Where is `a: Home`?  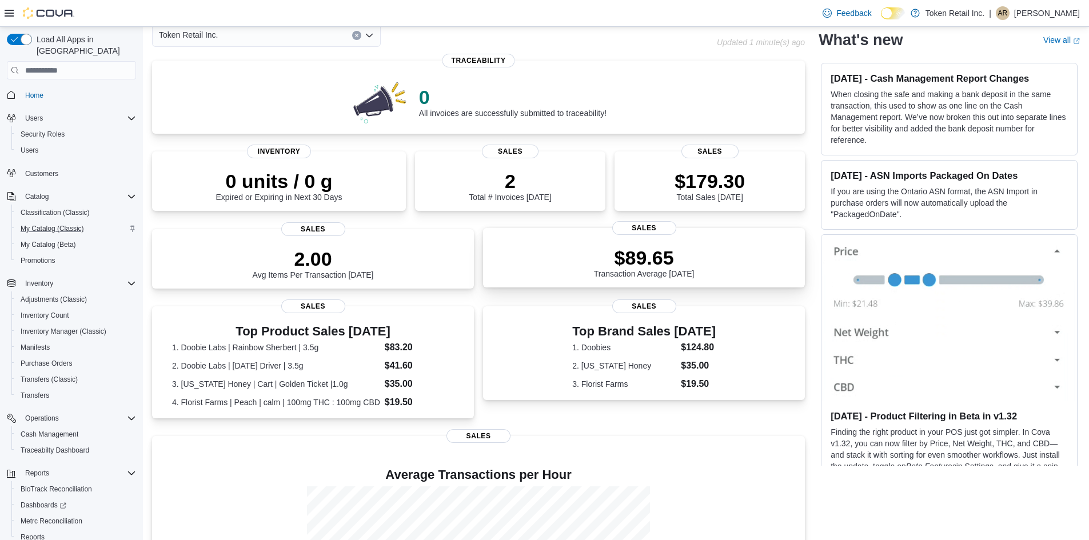
a: Home is located at coordinates (34, 95).